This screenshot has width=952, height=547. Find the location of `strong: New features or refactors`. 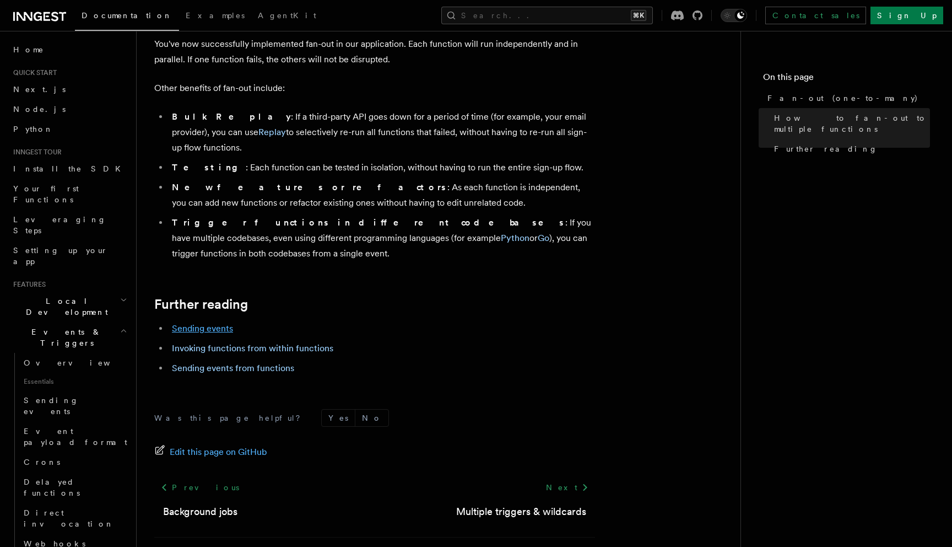

strong: New features or refactors is located at coordinates (310, 187).